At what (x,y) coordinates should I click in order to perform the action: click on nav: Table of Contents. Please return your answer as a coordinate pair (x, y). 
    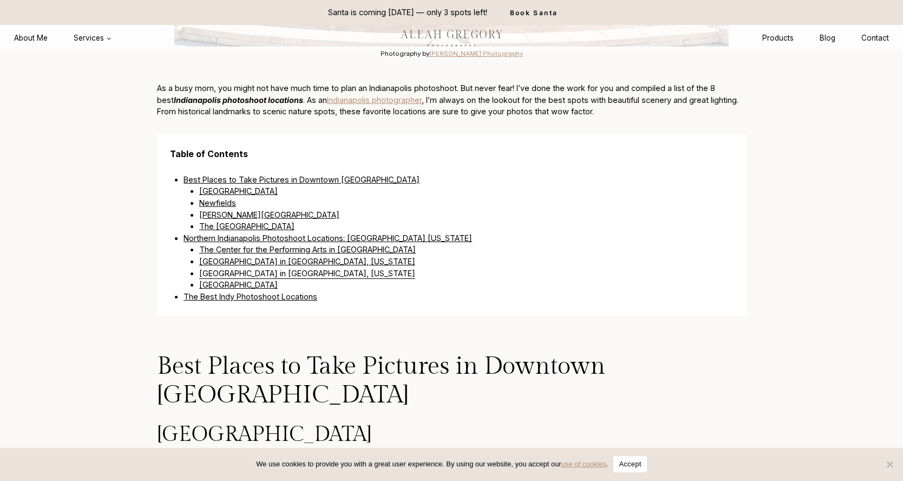
    Looking at the image, I should click on (452, 225).